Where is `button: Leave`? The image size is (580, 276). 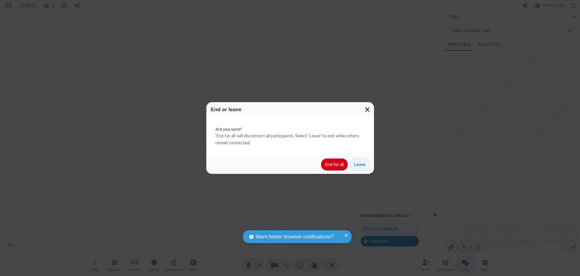
button: Leave is located at coordinates (359, 165).